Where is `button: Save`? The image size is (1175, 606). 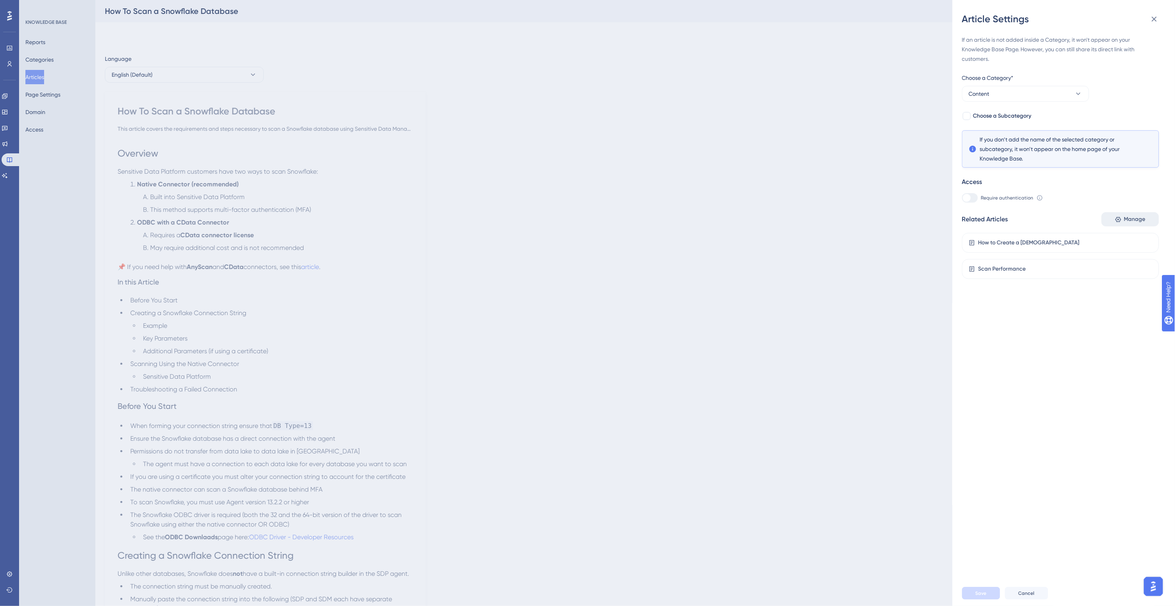 button: Save is located at coordinates (981, 593).